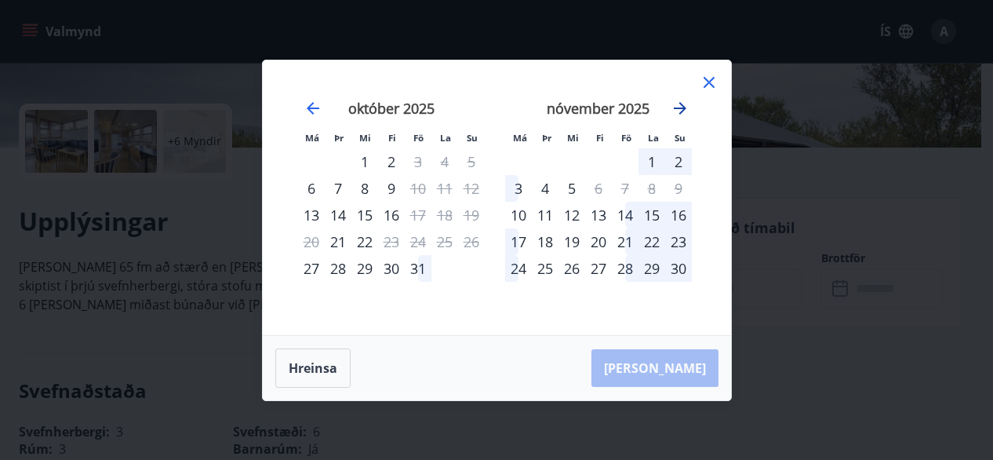  Describe the element at coordinates (338, 188) in the screenshot. I see `td: Choose þriðjudagur, 7. október 2025 as your check-in date. It’s available.` at that location.